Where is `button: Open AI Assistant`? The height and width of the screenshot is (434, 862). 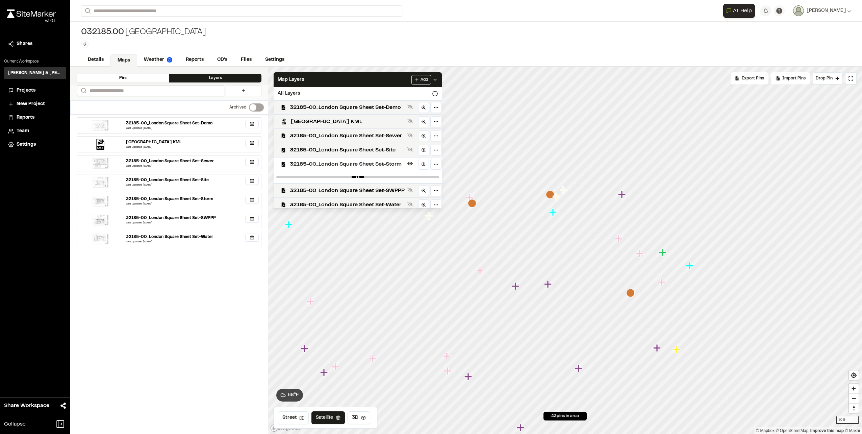
button: Open AI Assistant is located at coordinates (739, 11).